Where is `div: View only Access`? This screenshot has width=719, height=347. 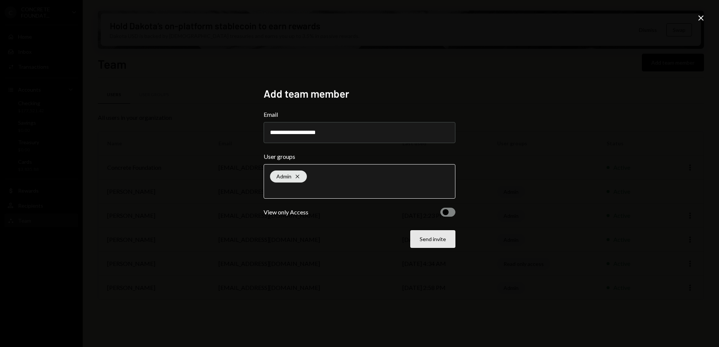 div: View only Access is located at coordinates (286, 212).